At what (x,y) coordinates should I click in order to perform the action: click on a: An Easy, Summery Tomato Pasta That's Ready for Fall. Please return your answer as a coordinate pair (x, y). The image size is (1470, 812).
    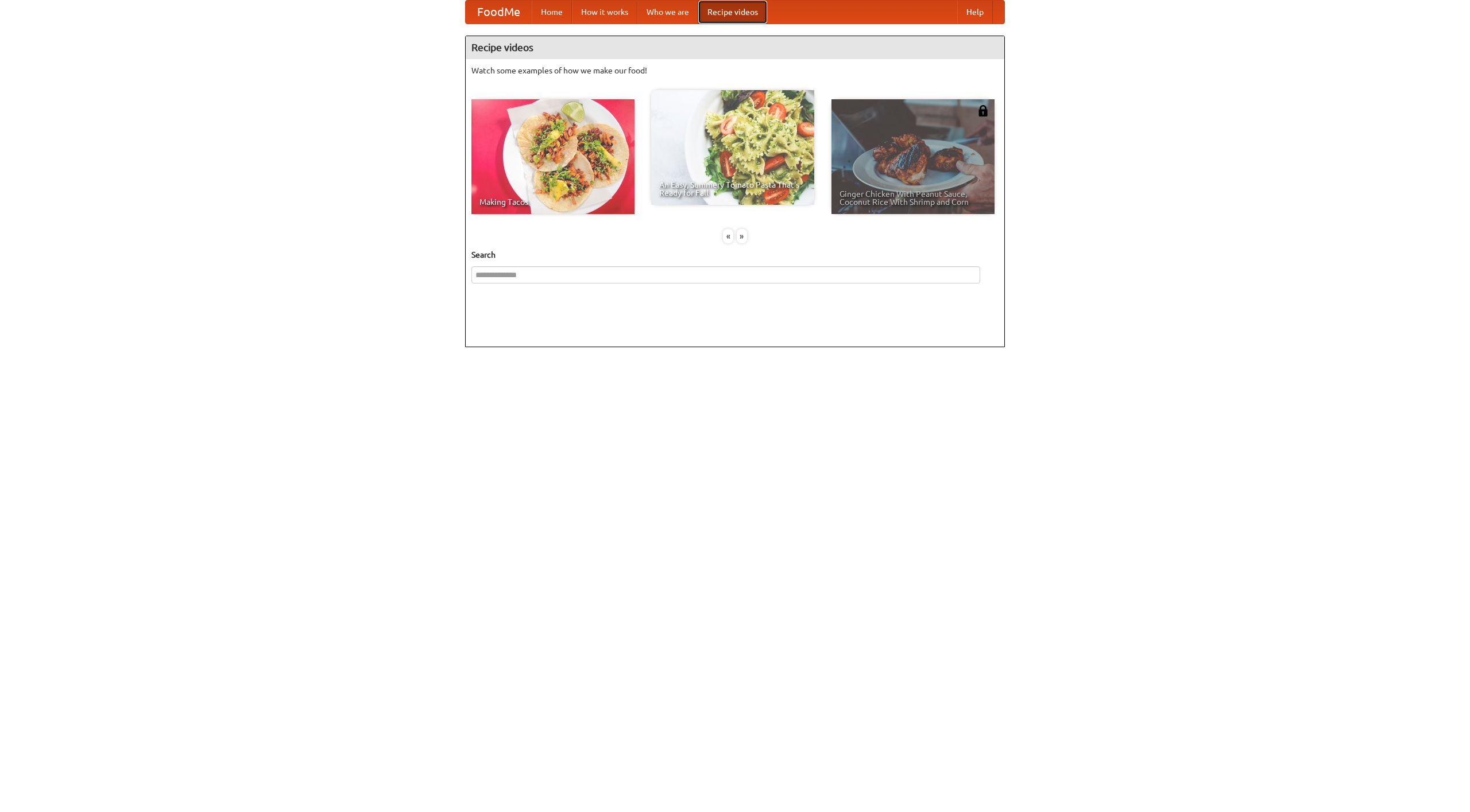
    Looking at the image, I should click on (733, 148).